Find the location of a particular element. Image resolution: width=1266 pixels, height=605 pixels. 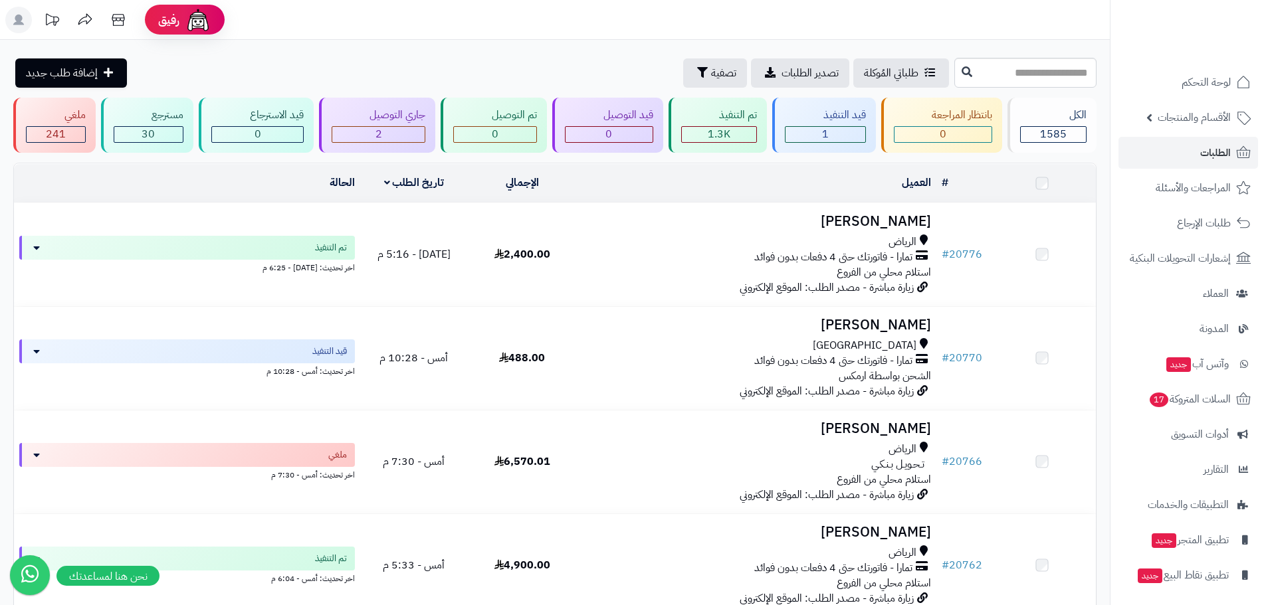

span: تطبيق نقاط البيع is located at coordinates (1182, 575).